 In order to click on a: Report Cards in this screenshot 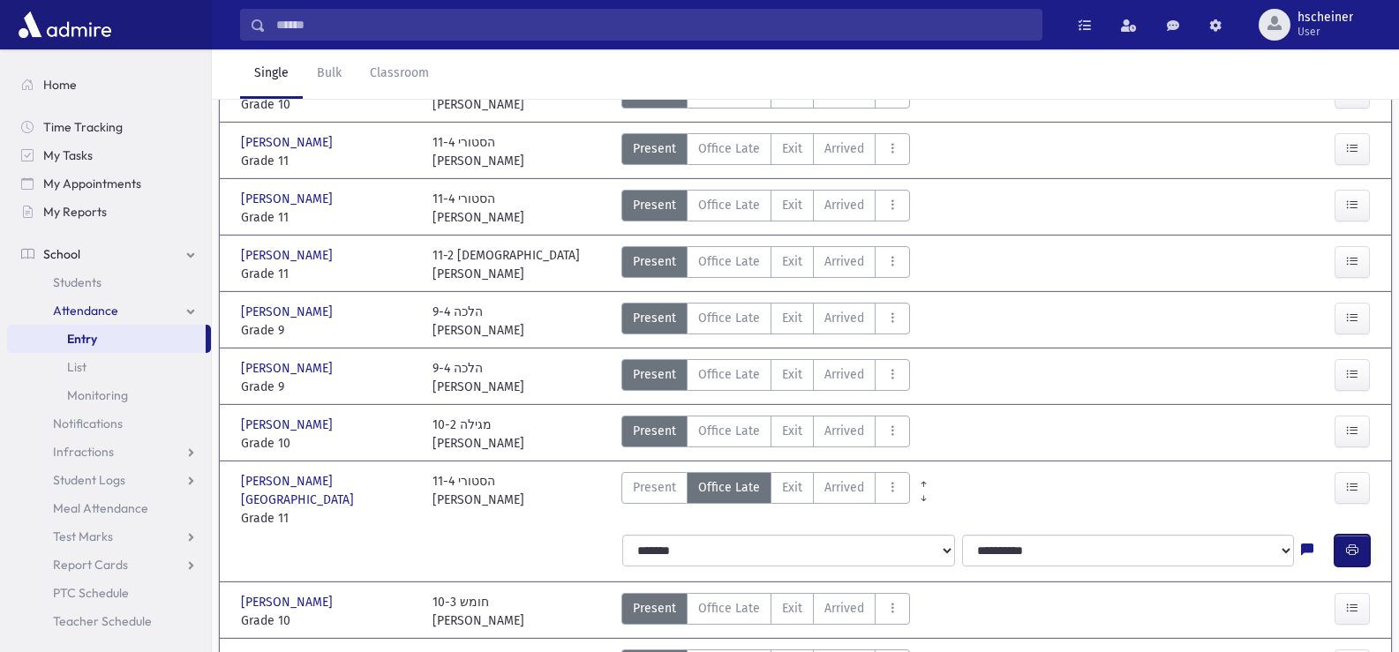, I will do `click(109, 565)`.